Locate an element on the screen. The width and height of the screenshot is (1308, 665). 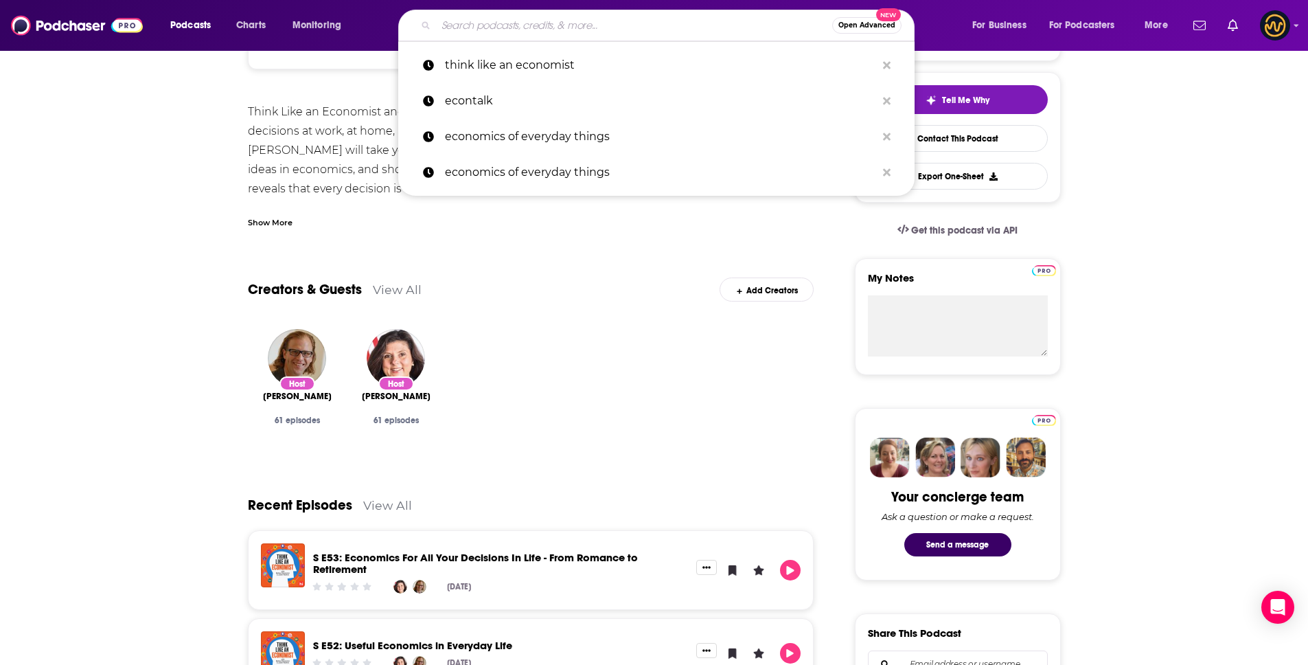
div: Ask a question or make a request. is located at coordinates (958, 516).